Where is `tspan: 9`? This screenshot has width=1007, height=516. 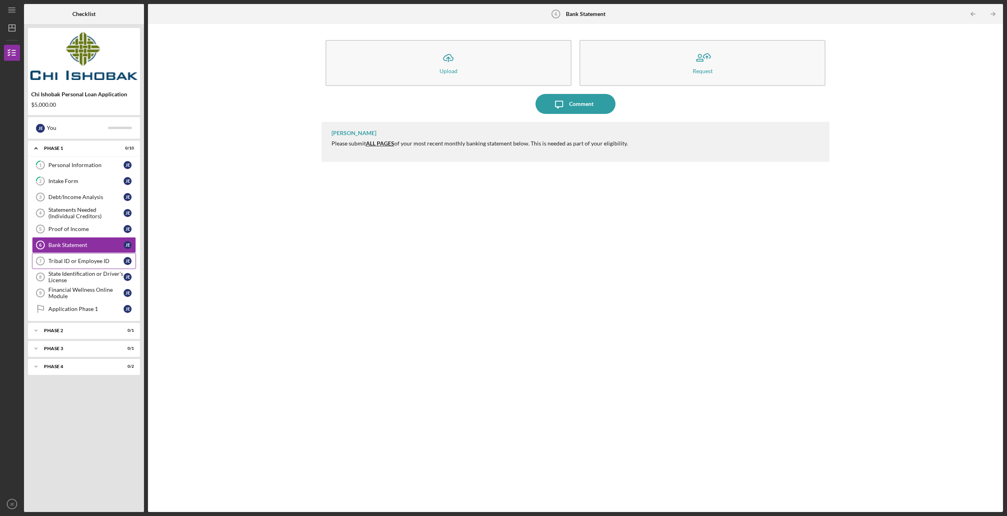 tspan: 9 is located at coordinates (40, 293).